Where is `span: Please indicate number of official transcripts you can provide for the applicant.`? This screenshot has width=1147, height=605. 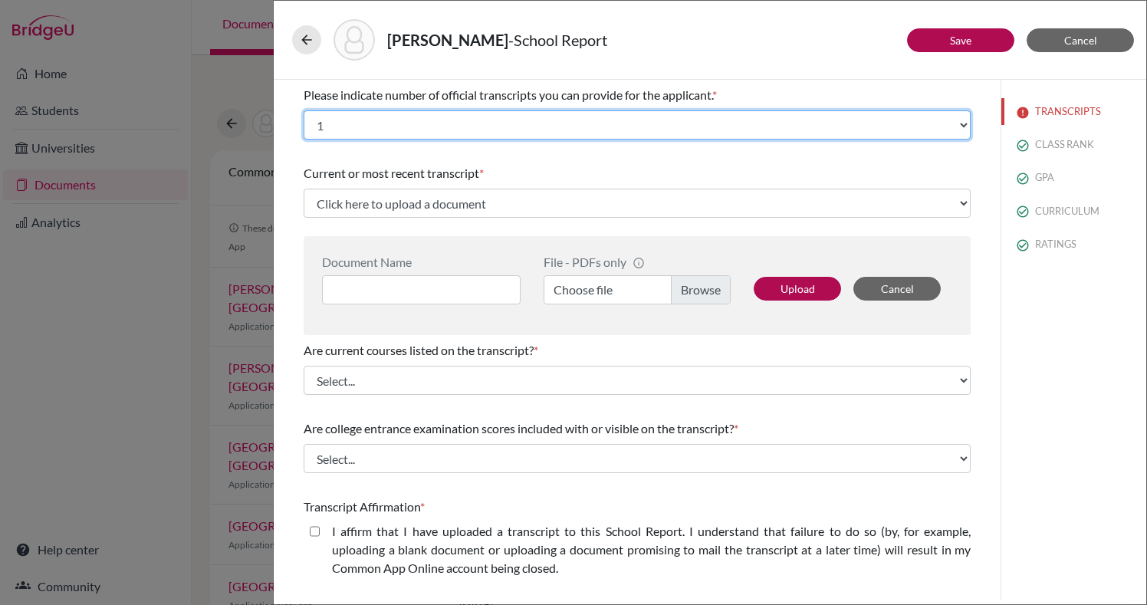
span: Please indicate number of official transcripts you can provide for the applicant. is located at coordinates (507, 94).